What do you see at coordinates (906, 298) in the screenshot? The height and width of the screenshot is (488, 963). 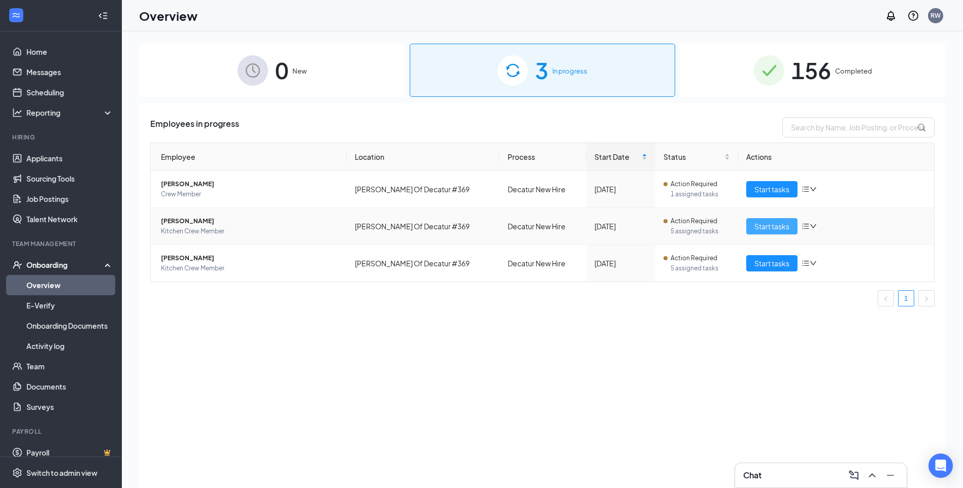 I see `li: 1` at bounding box center [906, 298].